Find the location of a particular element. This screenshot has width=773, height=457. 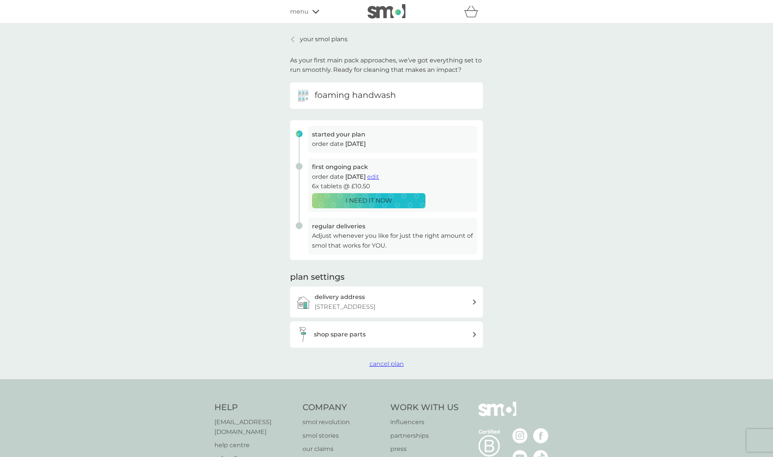

h4: Help is located at coordinates (254, 407).